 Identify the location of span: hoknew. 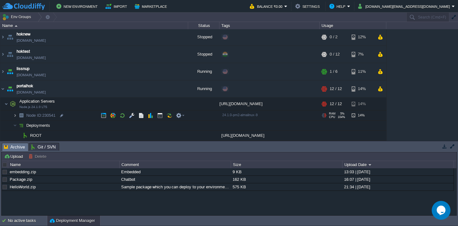
(24, 34).